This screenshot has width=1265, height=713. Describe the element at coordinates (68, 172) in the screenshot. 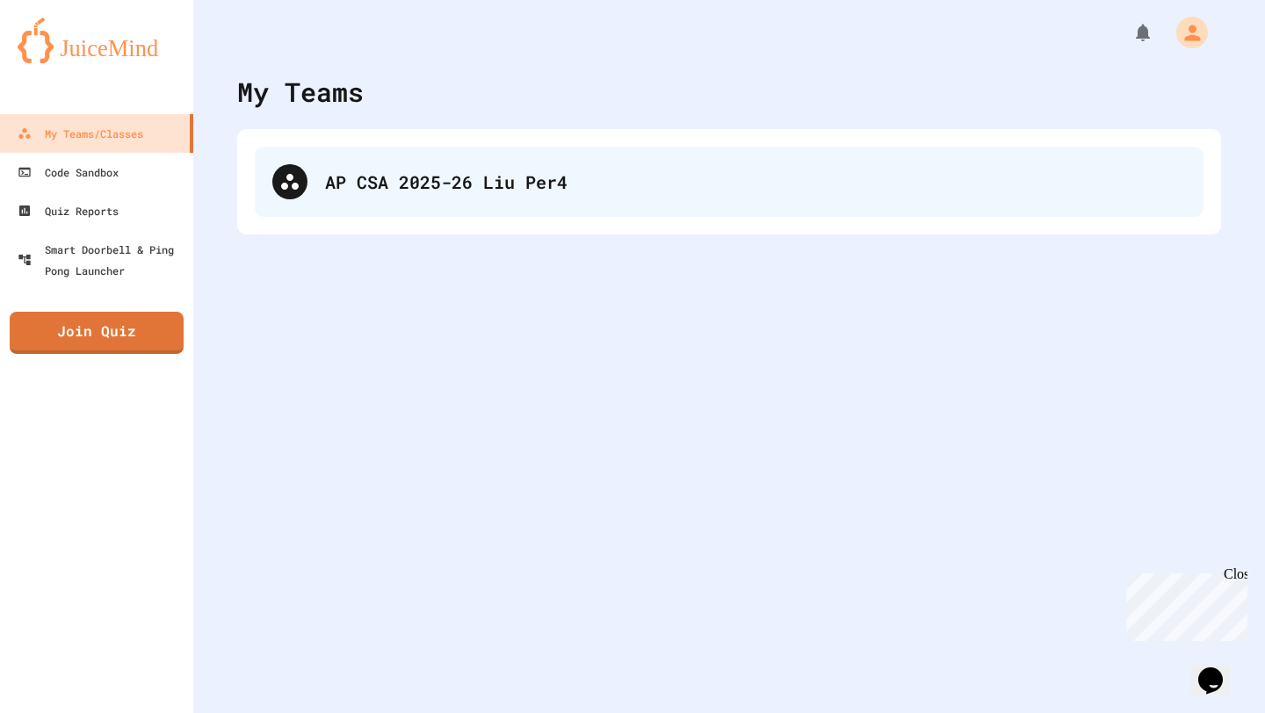

I see `div: Code Sandbox` at that location.